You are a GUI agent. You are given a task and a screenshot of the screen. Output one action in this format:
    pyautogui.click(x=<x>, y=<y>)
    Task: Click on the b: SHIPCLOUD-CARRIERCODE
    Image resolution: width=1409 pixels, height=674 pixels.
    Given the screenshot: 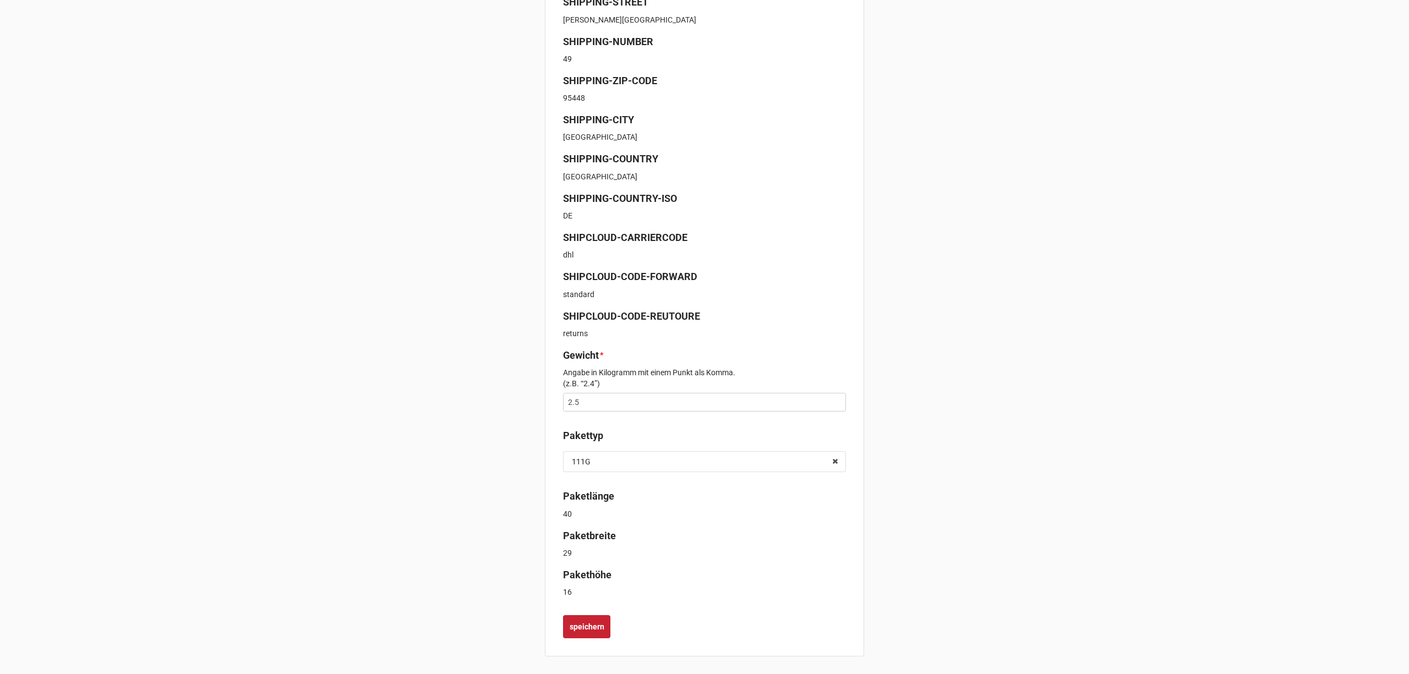 What is the action you would take?
    pyautogui.click(x=625, y=237)
    